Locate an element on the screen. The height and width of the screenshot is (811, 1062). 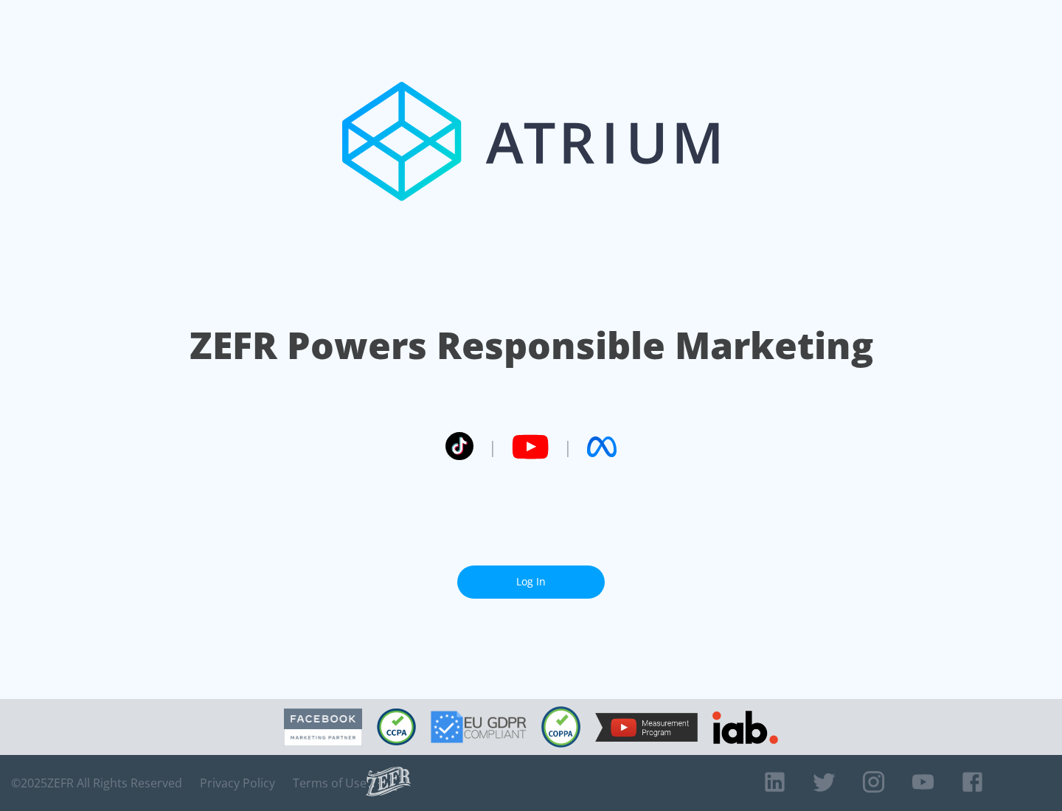
img: CCPA Compliant is located at coordinates (396, 727).